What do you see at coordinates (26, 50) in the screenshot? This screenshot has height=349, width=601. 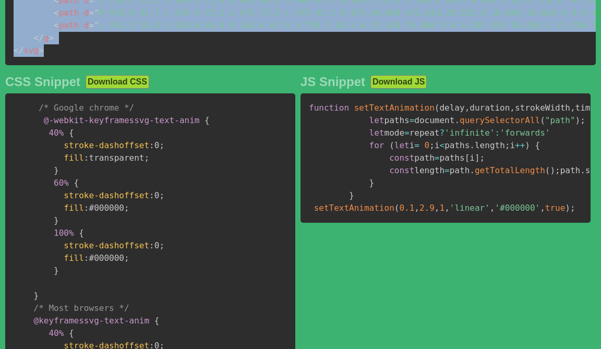 I see `span: svg` at bounding box center [26, 50].